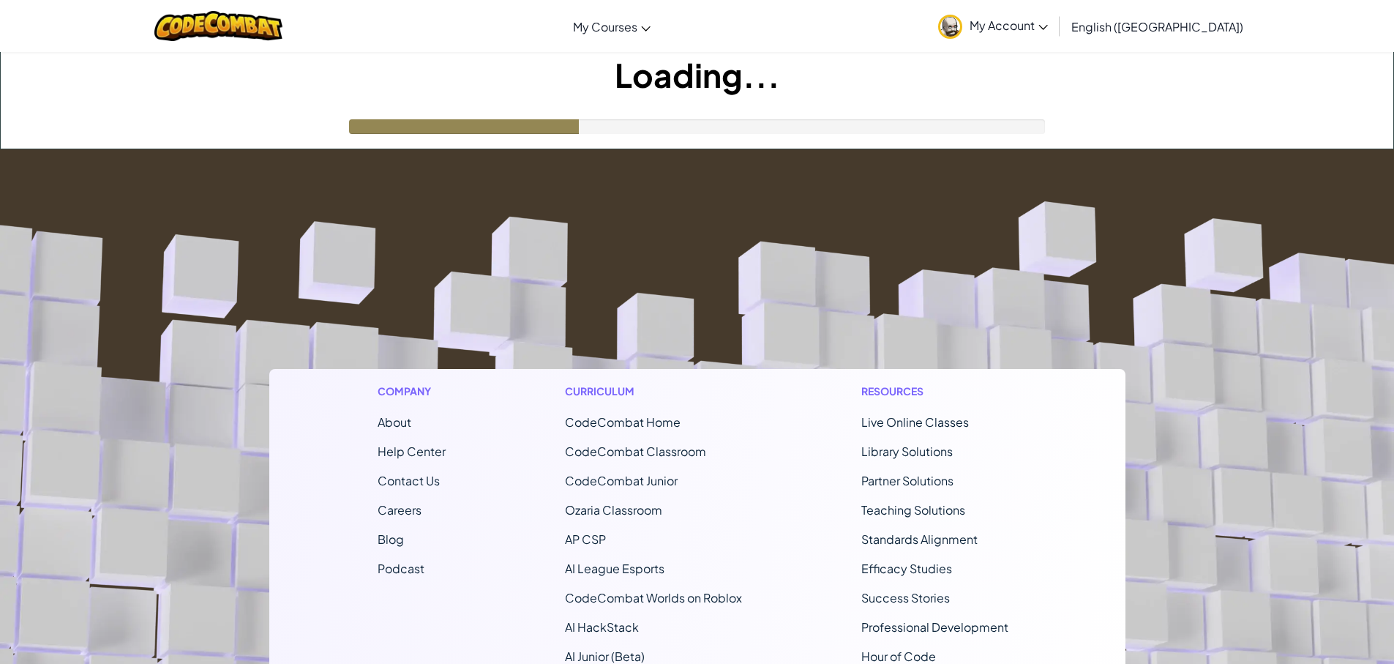 The height and width of the screenshot is (664, 1394). What do you see at coordinates (993, 26) in the screenshot?
I see `a: My Account` at bounding box center [993, 26].